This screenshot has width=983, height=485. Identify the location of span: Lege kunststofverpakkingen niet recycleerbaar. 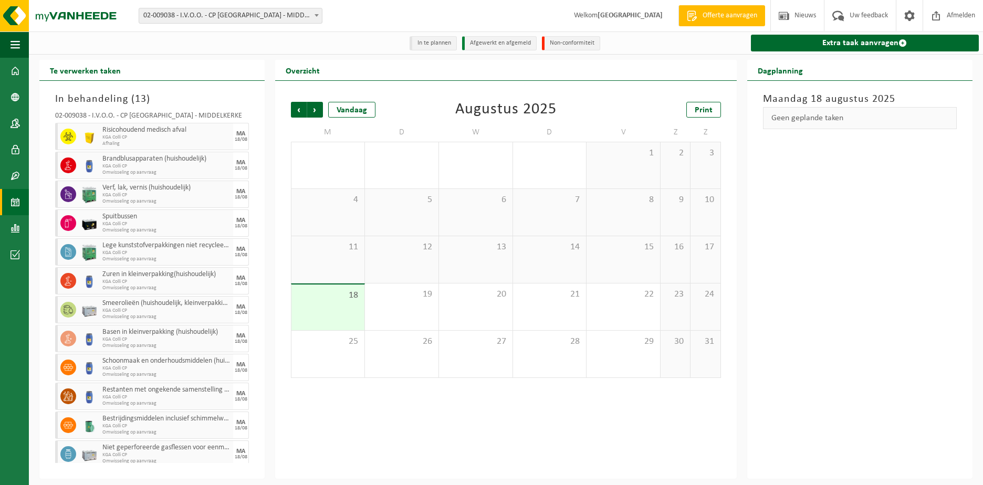
(166, 246).